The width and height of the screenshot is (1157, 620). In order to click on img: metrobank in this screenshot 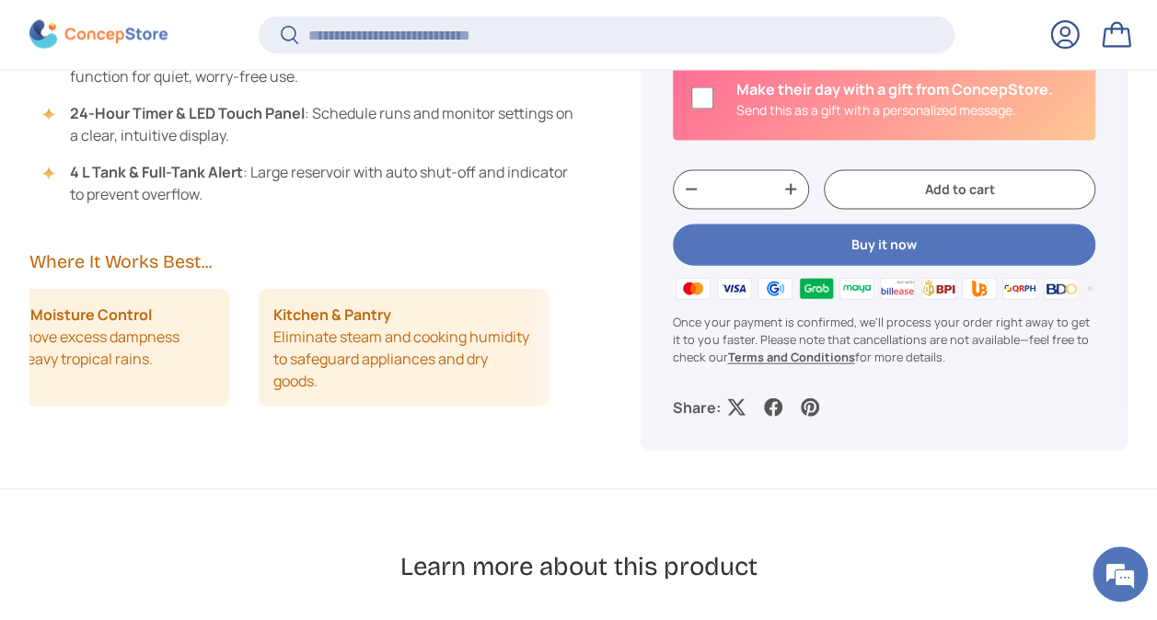, I will do `click(1101, 289)`.